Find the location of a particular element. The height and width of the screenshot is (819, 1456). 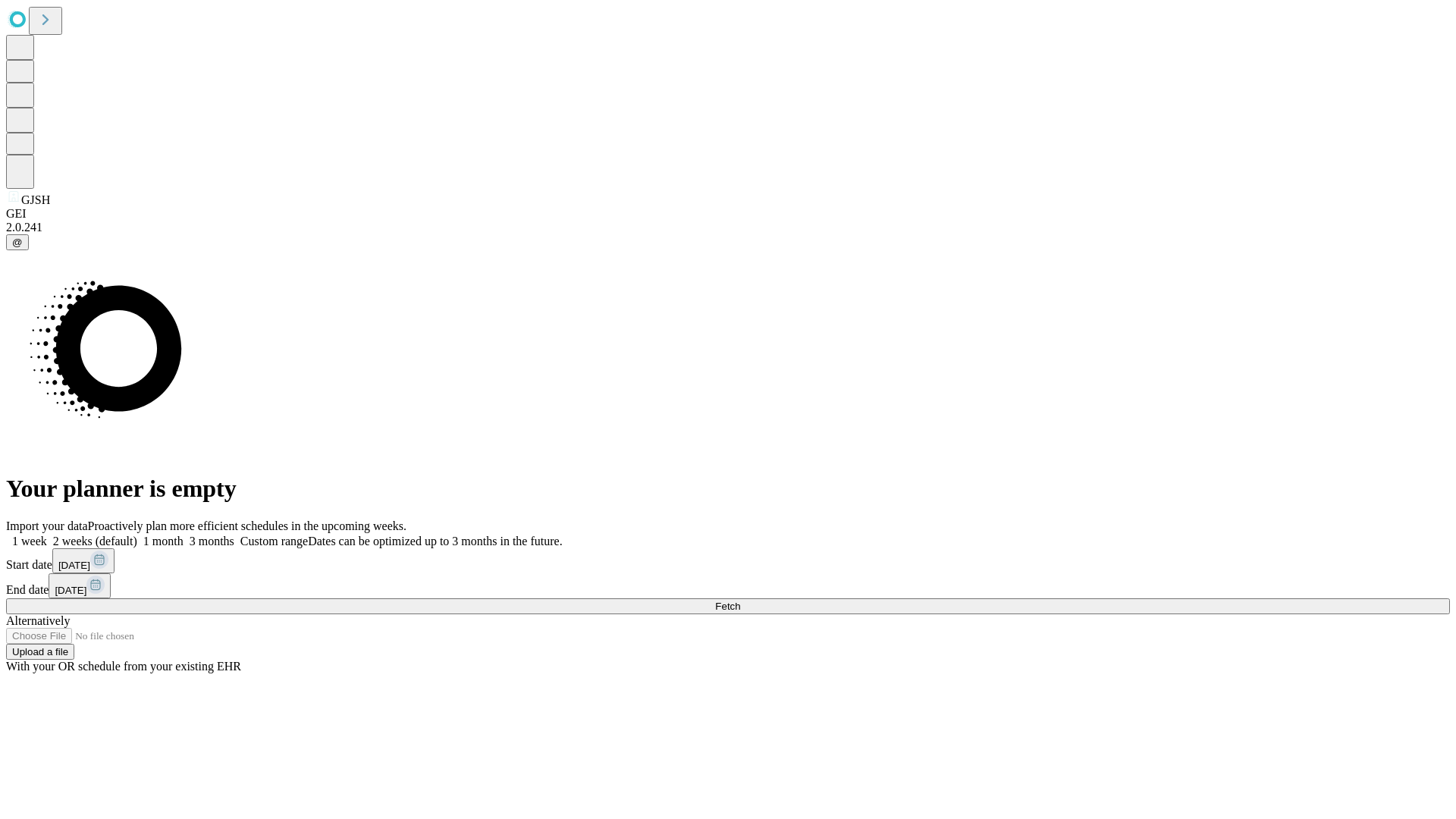

div: Start date is located at coordinates (728, 560).